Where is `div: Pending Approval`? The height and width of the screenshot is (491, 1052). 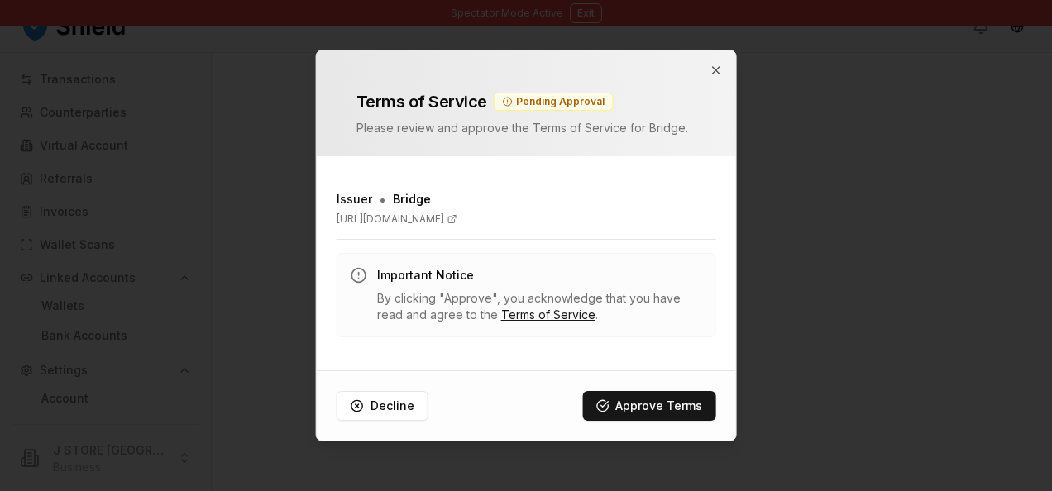 div: Pending Approval is located at coordinates (553, 102).